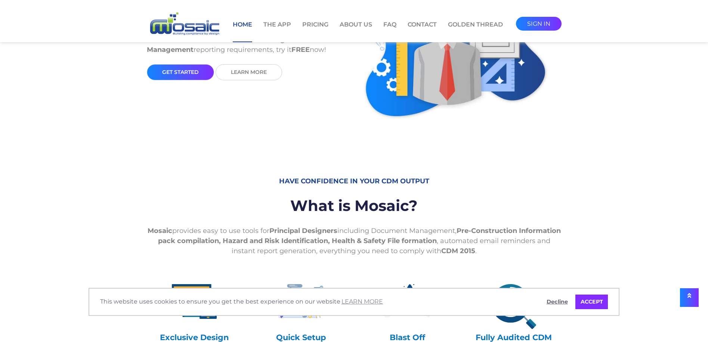 Image resolution: width=708 pixels, height=342 pixels. I want to click on a: Golden Thread, so click(475, 31).